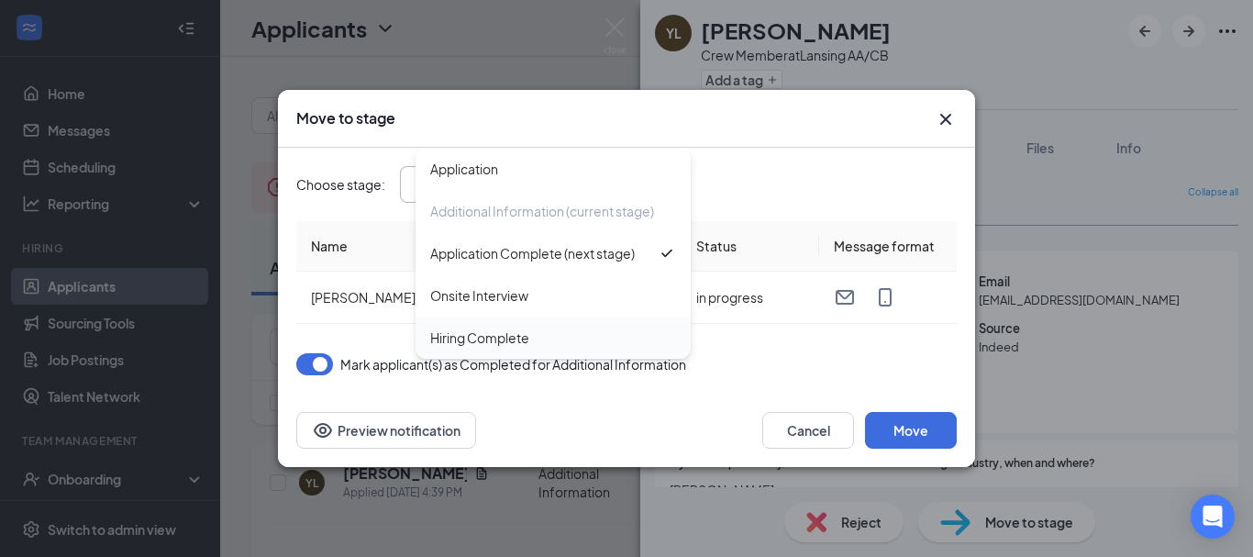 This screenshot has width=1253, height=557. I want to click on div: Onsite Interview, so click(479, 295).